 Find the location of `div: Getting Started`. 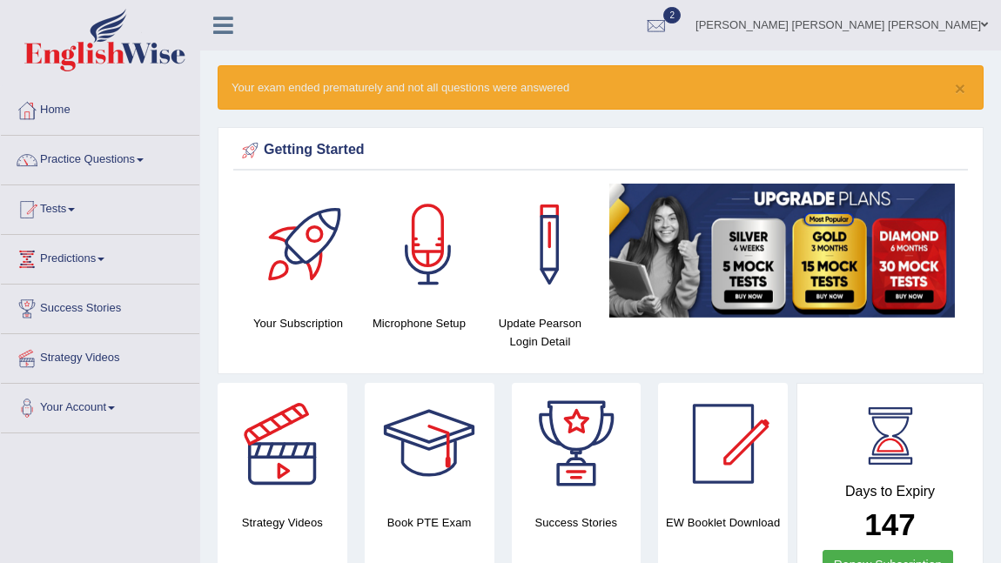

div: Getting Started is located at coordinates (601, 151).